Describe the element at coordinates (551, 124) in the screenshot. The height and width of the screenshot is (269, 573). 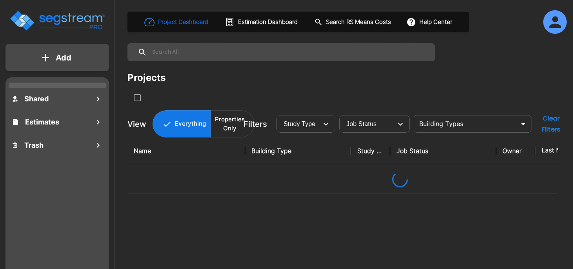
I see `button: Clear Filters` at that location.